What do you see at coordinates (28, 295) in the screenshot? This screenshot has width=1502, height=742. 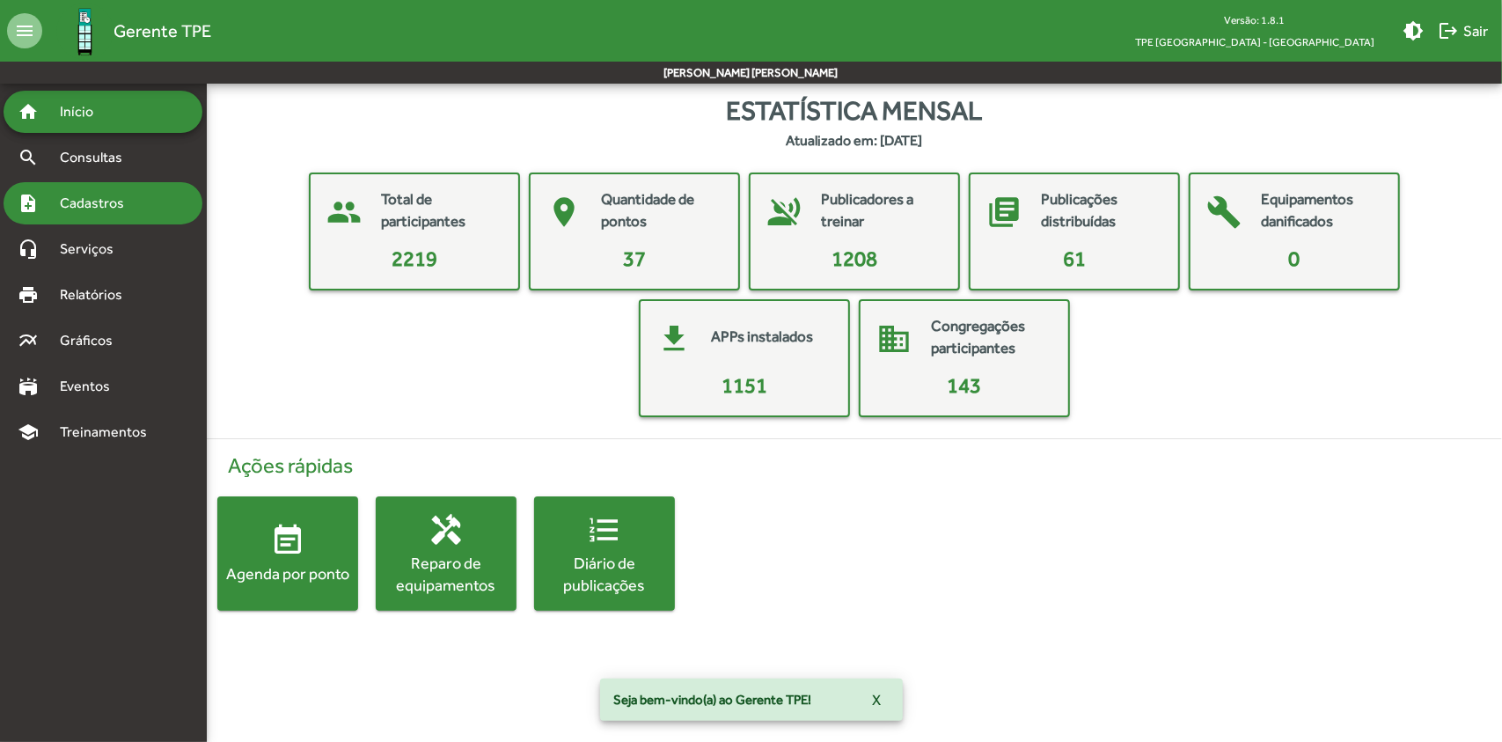 I see `mat-icon: print` at bounding box center [28, 295].